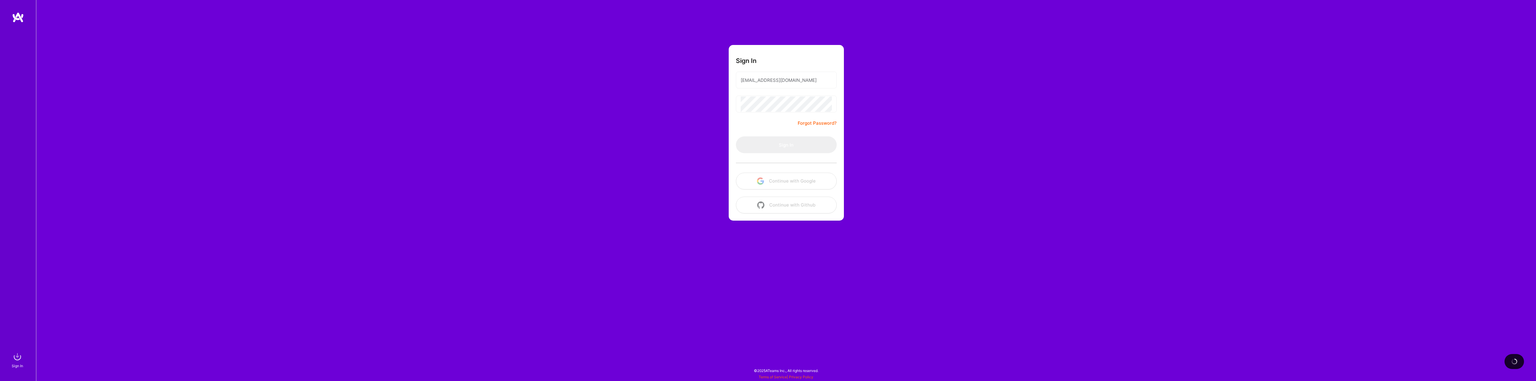  Describe the element at coordinates (17, 357) in the screenshot. I see `img: sign in` at that location.